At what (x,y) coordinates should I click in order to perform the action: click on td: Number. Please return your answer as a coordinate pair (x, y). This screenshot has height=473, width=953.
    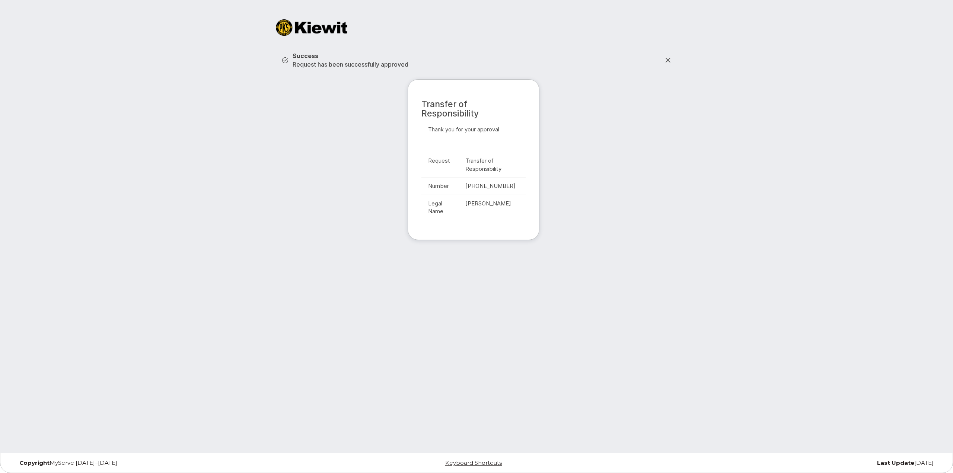
    Looking at the image, I should click on (440, 186).